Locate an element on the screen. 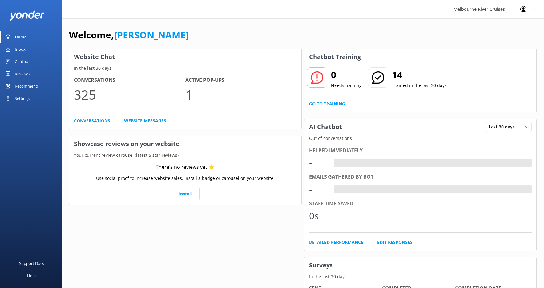 This screenshot has width=544, height=288. div: Support Docs is located at coordinates (31, 264).